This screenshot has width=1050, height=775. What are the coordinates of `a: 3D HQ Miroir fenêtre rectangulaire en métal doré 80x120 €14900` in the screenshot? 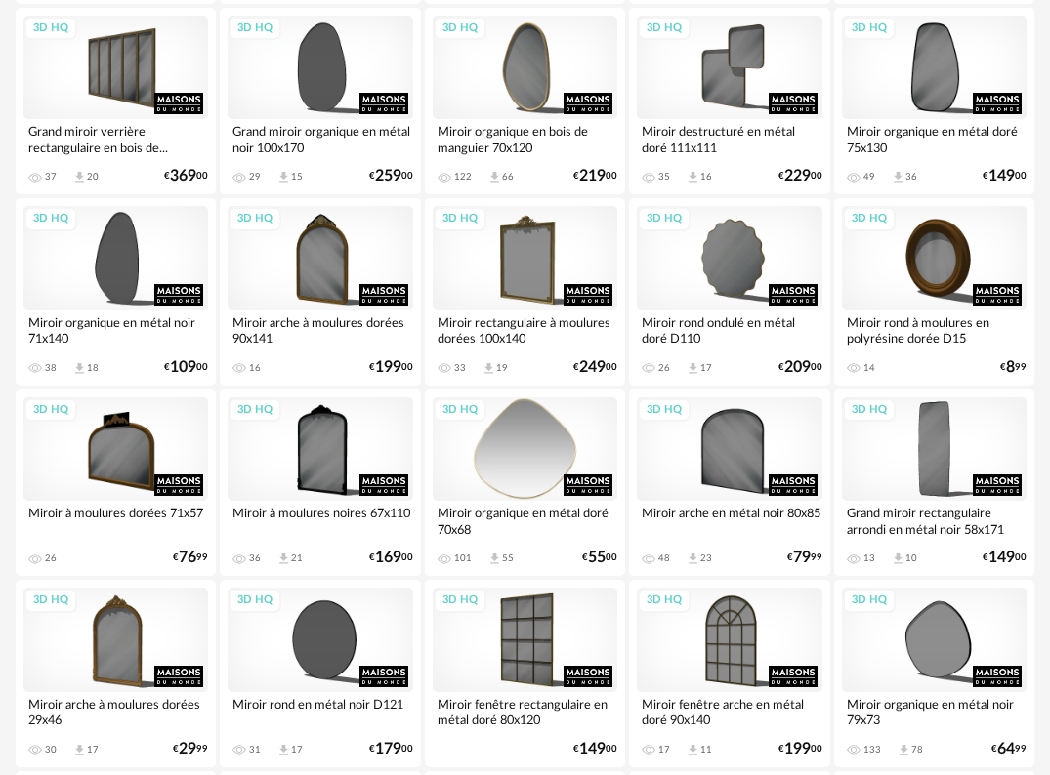 It's located at (524, 674).